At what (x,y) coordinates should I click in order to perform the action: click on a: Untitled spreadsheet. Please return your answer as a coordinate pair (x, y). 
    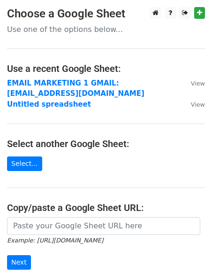
    Looking at the image, I should click on (49, 104).